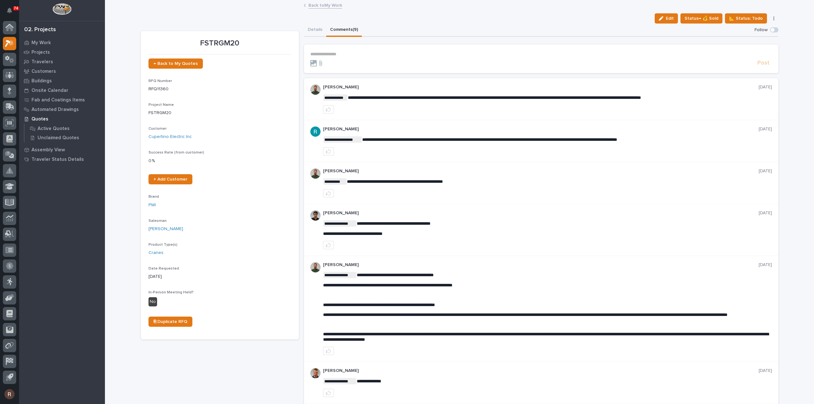 The image size is (814, 404). I want to click on div: Notifications74, so click(12, 13).